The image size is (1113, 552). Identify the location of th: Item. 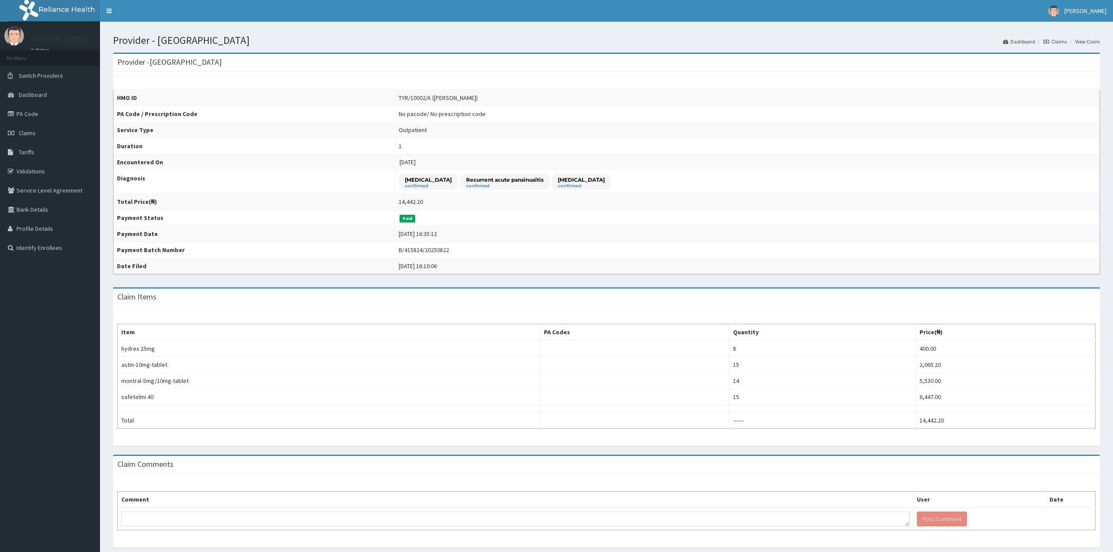
(329, 333).